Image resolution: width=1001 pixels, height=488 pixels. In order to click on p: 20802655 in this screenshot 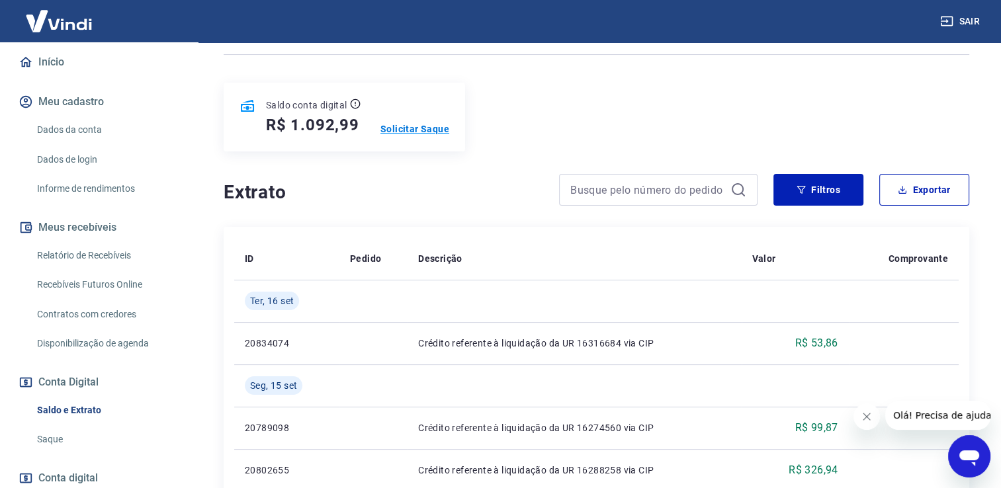, I will do `click(287, 471)`.